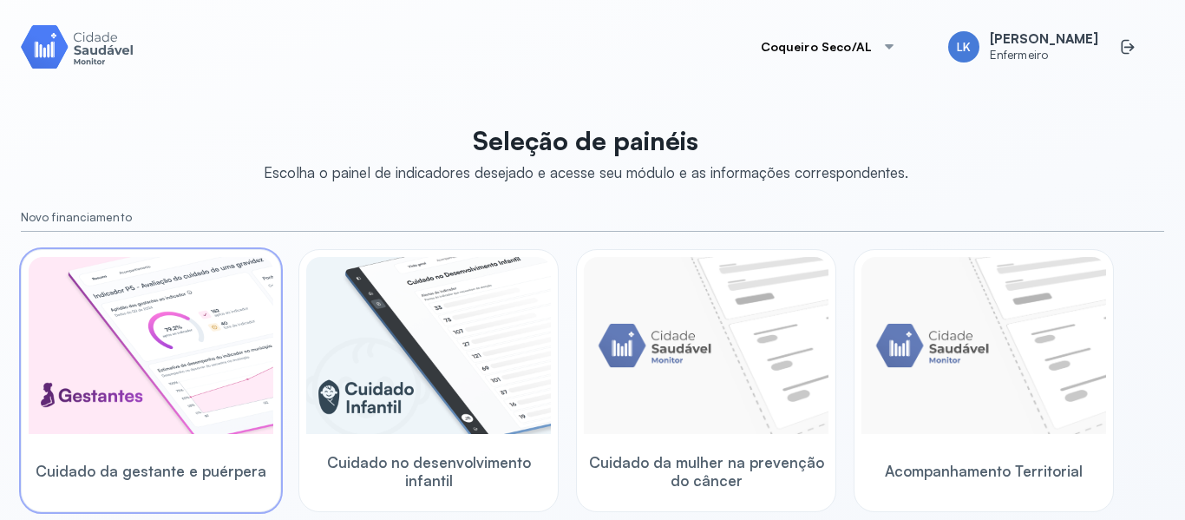  Describe the element at coordinates (592, 217) in the screenshot. I see `small: Novo financiamento` at that location.